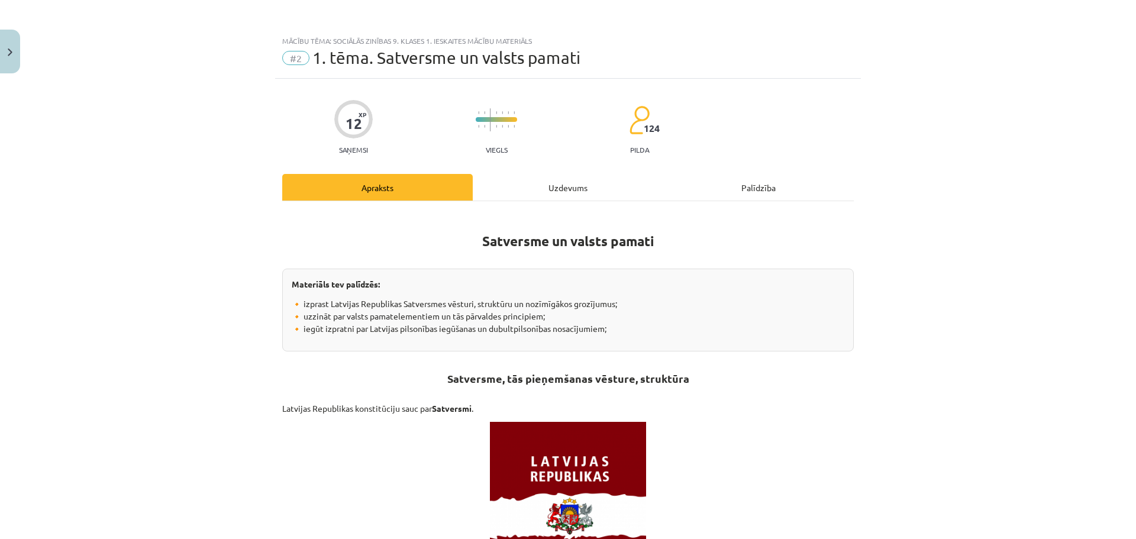 The height and width of the screenshot is (539, 1136). What do you see at coordinates (362, 114) in the screenshot?
I see `span: XP` at bounding box center [362, 114].